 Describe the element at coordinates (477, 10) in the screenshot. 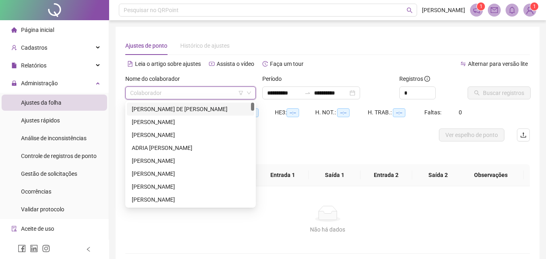

I see `span: notification` at that location.